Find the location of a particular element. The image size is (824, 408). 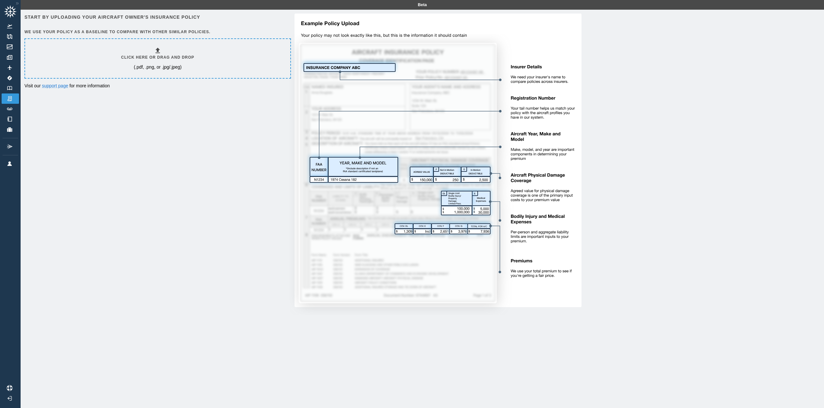

p: Visit our for more information is located at coordinates (157, 86).